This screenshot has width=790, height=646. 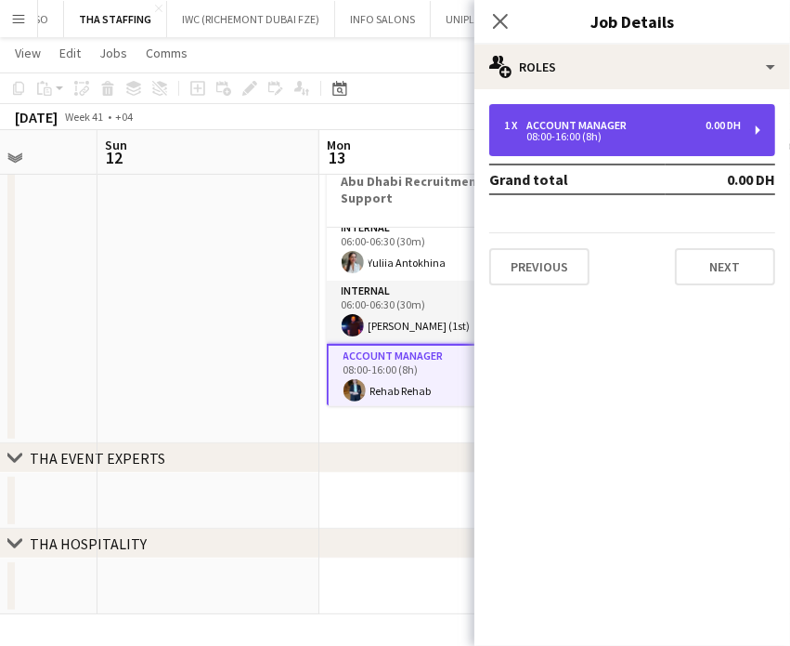 What do you see at coordinates (724, 125) in the screenshot?
I see `div: 0.00 DH` at bounding box center [724, 125].